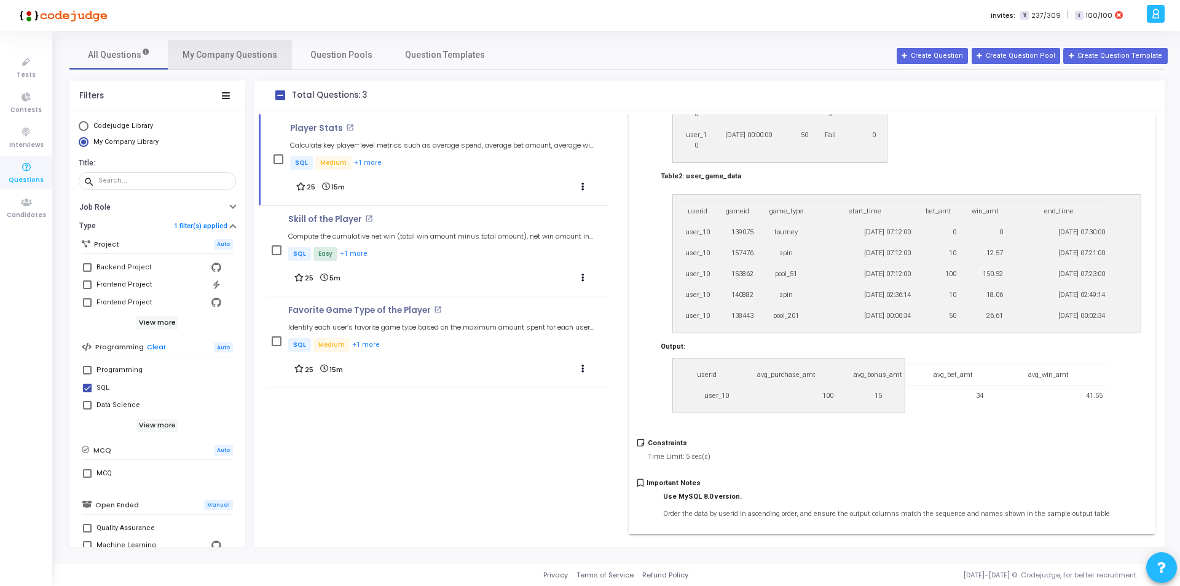 This screenshot has height=586, width=1180. Describe the element at coordinates (230, 55) in the screenshot. I see `span: My Company Questions` at that location.